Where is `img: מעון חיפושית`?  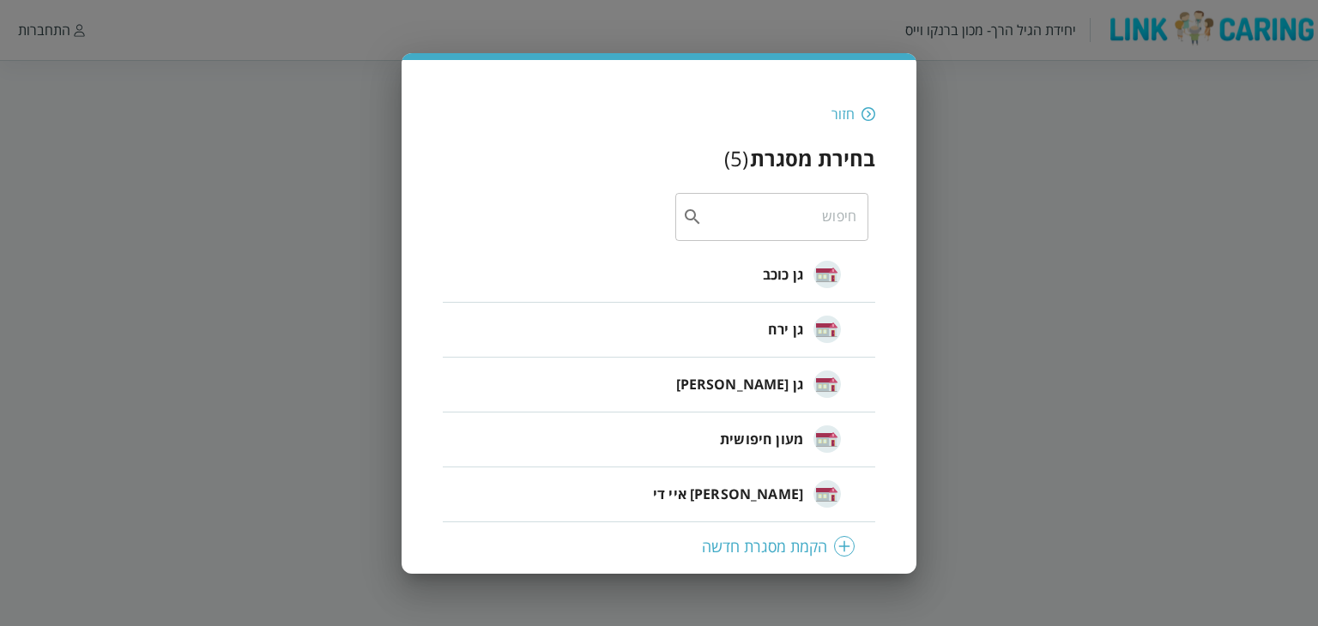
img: מעון חיפושית is located at coordinates (827, 439).